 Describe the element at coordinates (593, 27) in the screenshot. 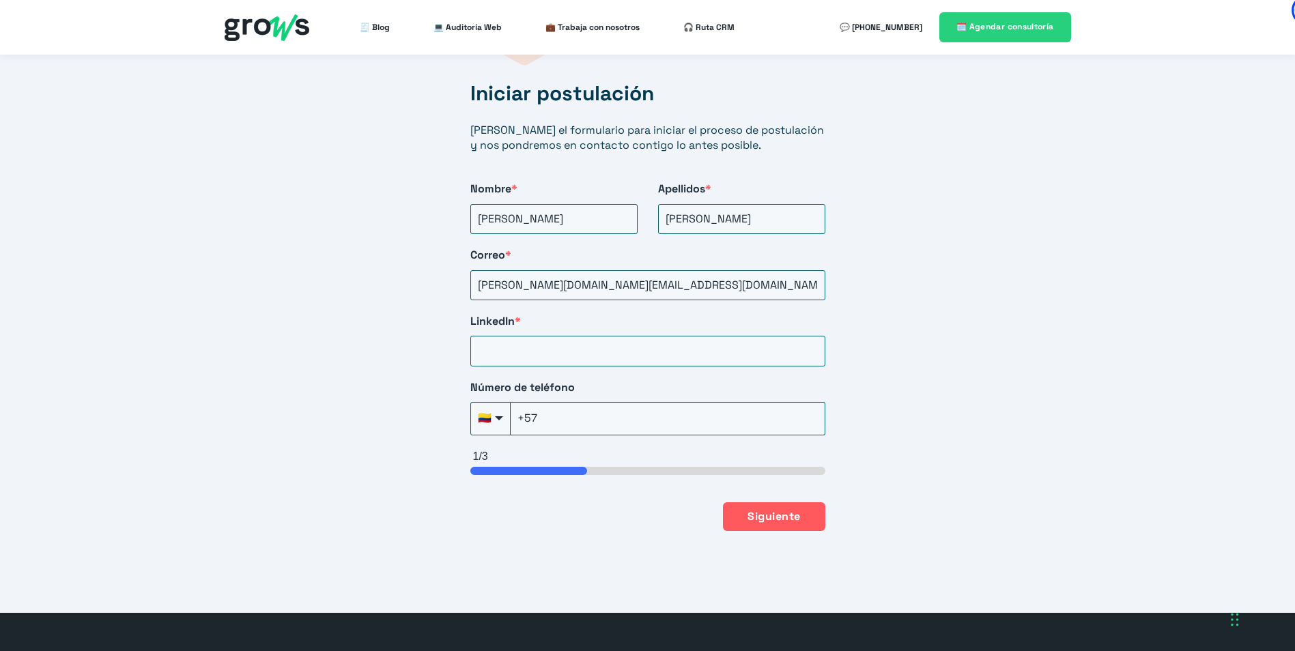

I see `span: 💼 Trabaja con nosotros` at that location.